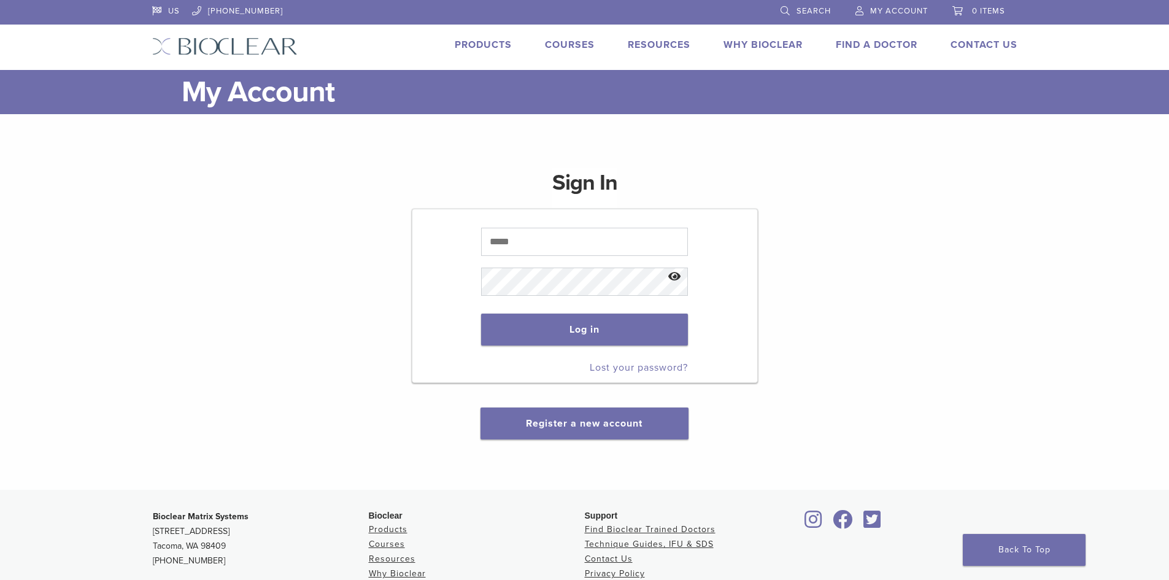 Image resolution: width=1169 pixels, height=580 pixels. I want to click on a: Back To Top, so click(1024, 550).